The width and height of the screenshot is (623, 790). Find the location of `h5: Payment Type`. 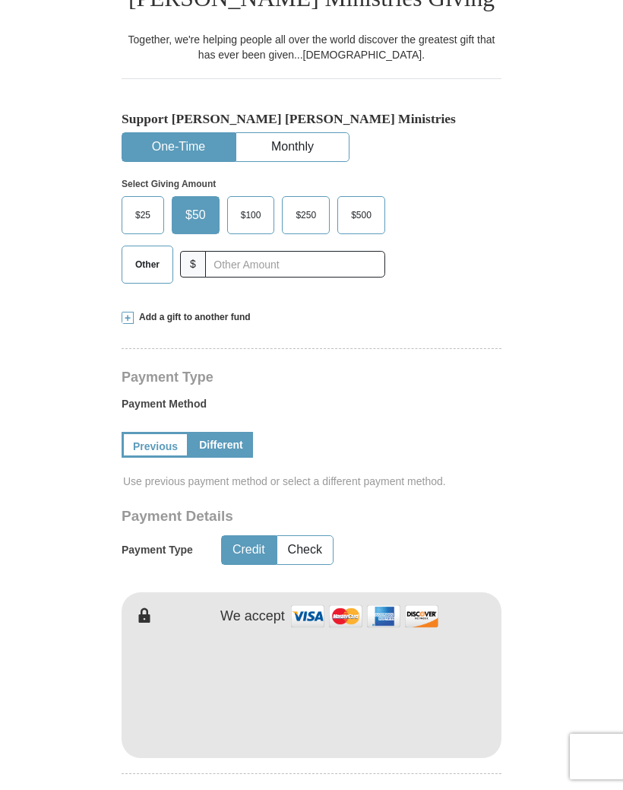

h5: Payment Type is located at coordinates (157, 550).